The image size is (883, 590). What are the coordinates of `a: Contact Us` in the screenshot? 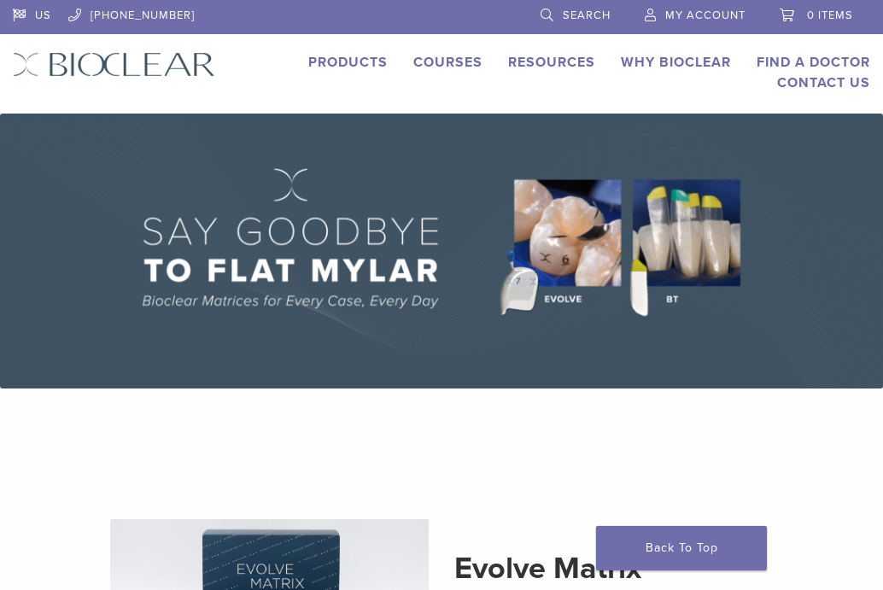 It's located at (823, 83).